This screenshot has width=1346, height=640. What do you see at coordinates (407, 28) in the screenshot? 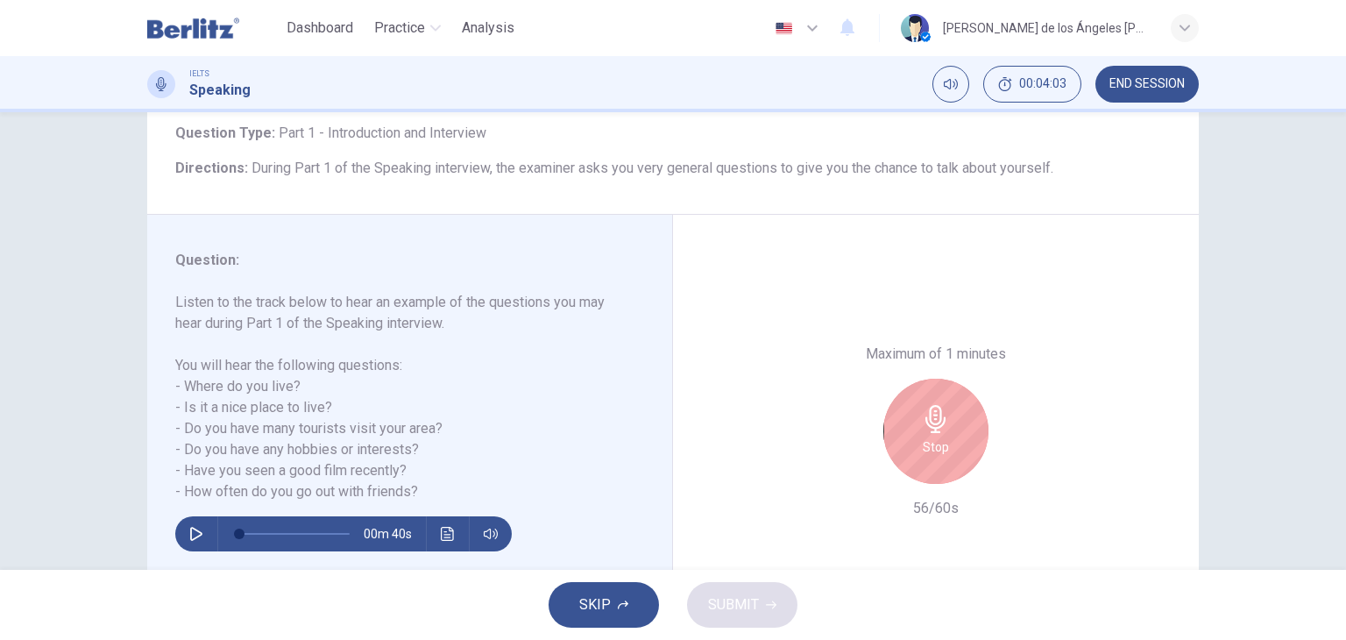
I see `button: Practice` at bounding box center [407, 28].